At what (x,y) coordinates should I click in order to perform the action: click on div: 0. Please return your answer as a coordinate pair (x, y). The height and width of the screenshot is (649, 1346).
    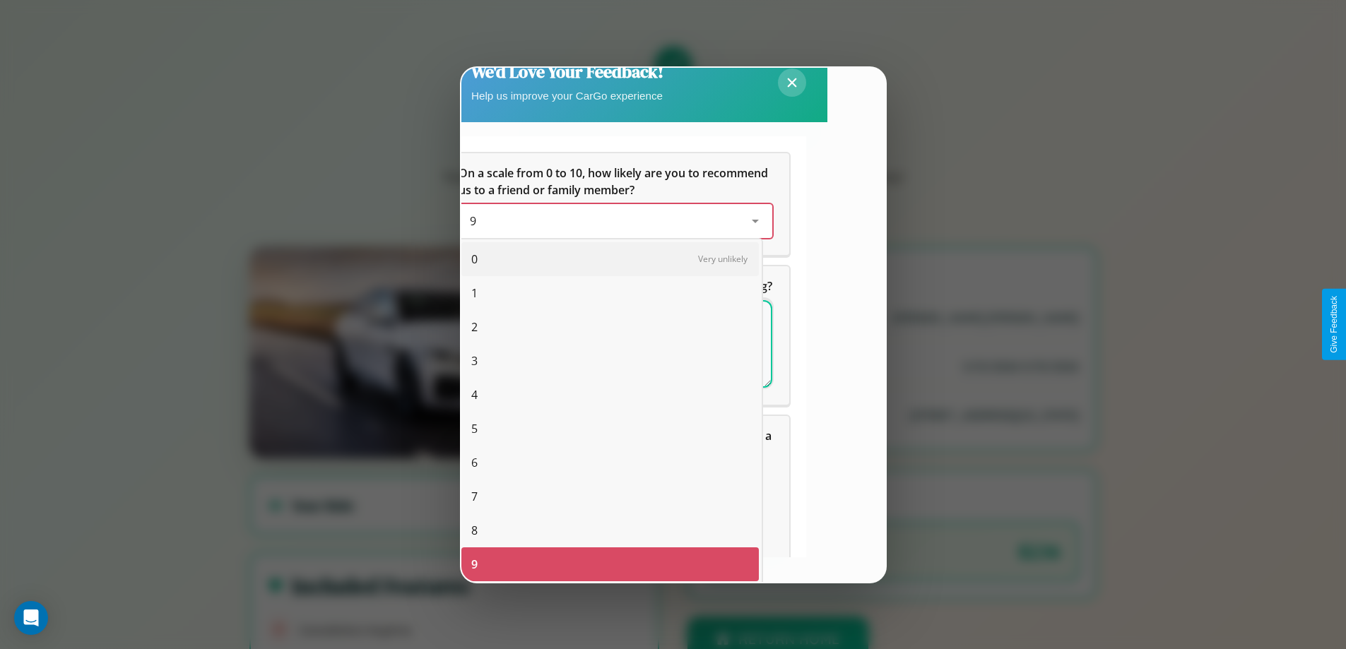
    Looking at the image, I should click on (610, 259).